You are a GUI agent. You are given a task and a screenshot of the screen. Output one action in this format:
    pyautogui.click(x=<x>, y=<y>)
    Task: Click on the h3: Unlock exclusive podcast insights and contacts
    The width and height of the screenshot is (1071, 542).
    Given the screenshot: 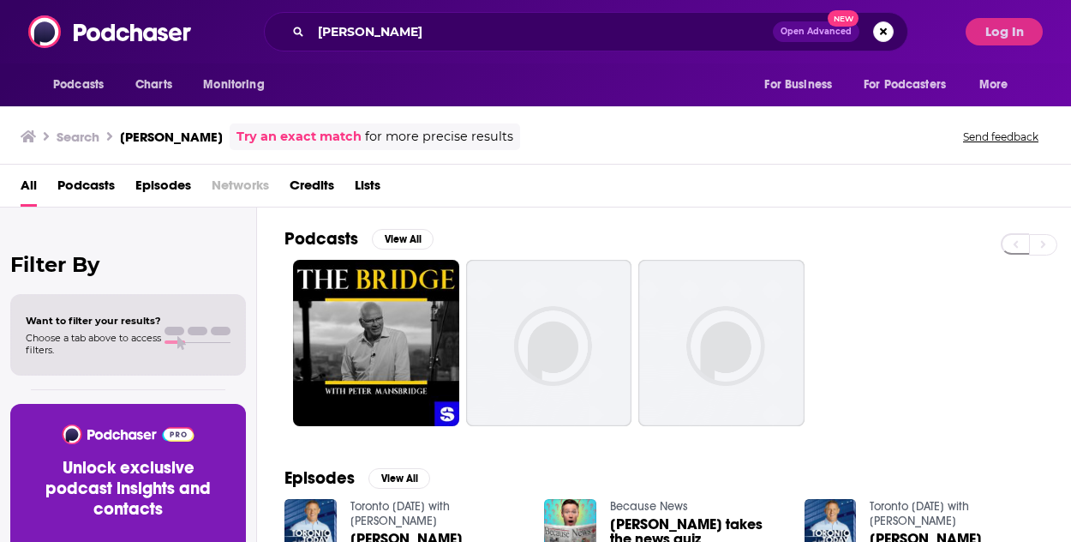 What is the action you would take?
    pyautogui.click(x=128, y=488)
    